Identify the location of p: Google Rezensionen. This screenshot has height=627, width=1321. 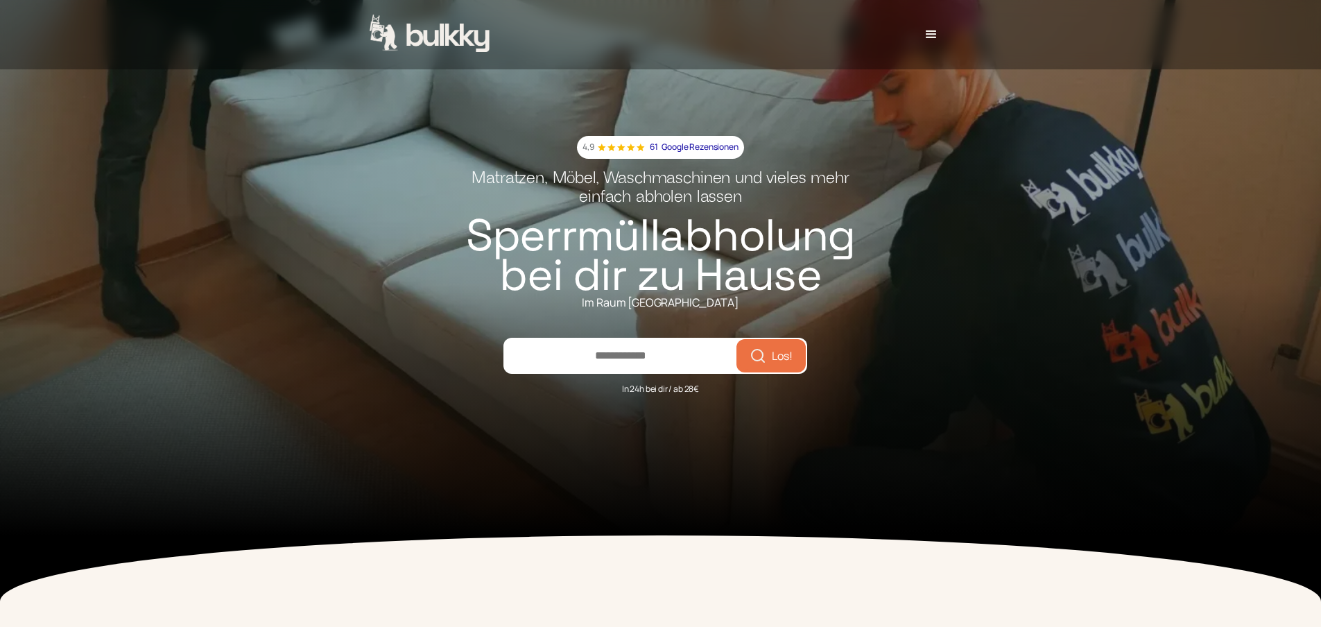
(700, 147).